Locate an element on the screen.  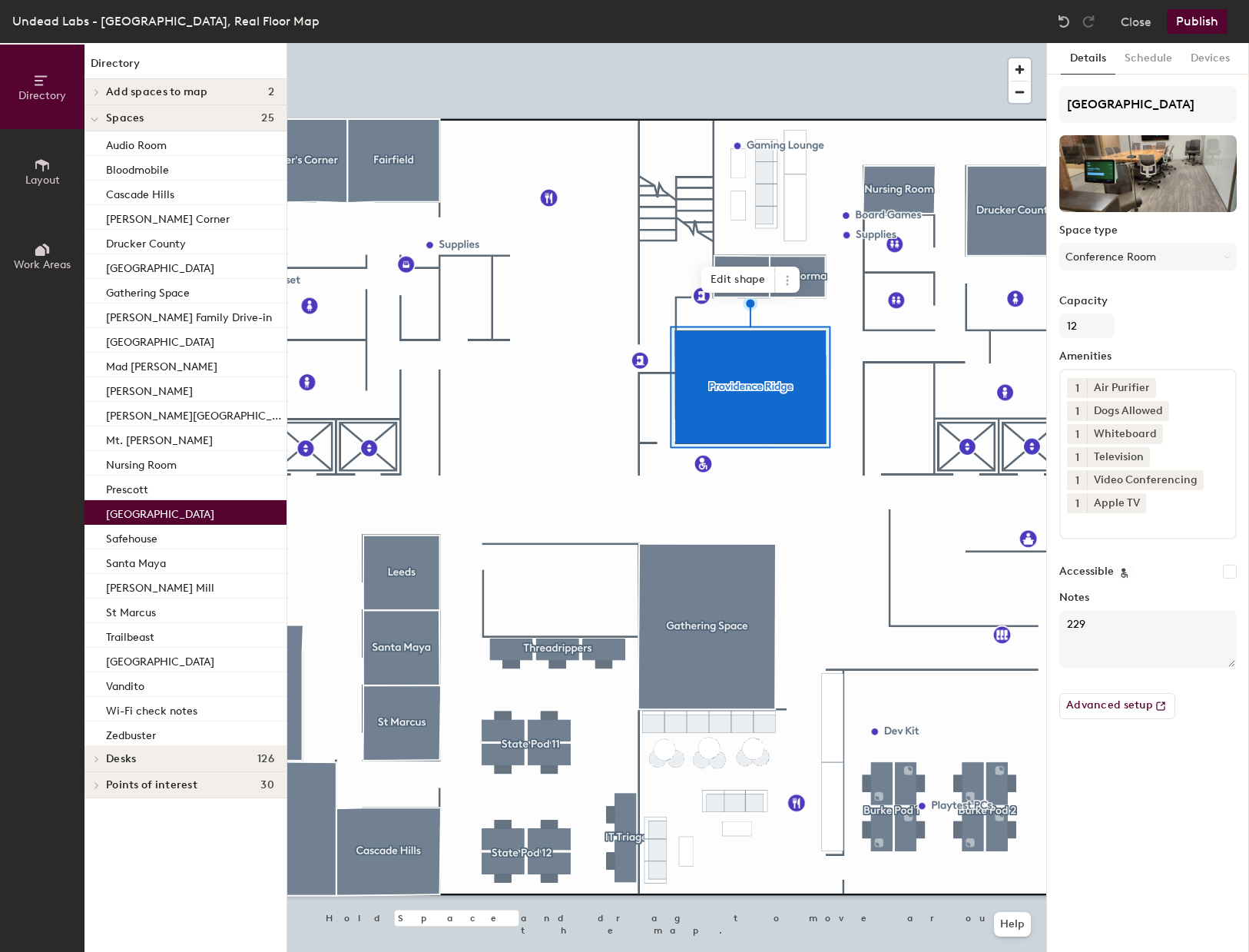
p: Wi-Fi check notes is located at coordinates (152, 709).